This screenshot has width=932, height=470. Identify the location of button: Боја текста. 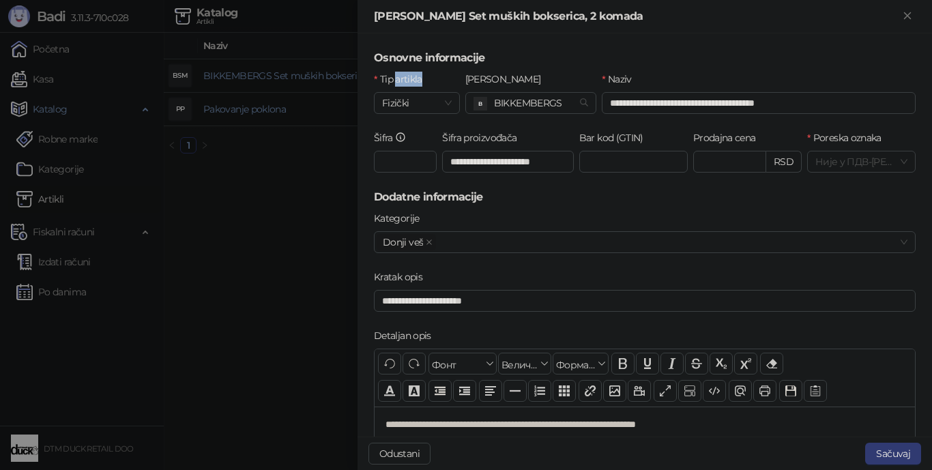
(390, 391).